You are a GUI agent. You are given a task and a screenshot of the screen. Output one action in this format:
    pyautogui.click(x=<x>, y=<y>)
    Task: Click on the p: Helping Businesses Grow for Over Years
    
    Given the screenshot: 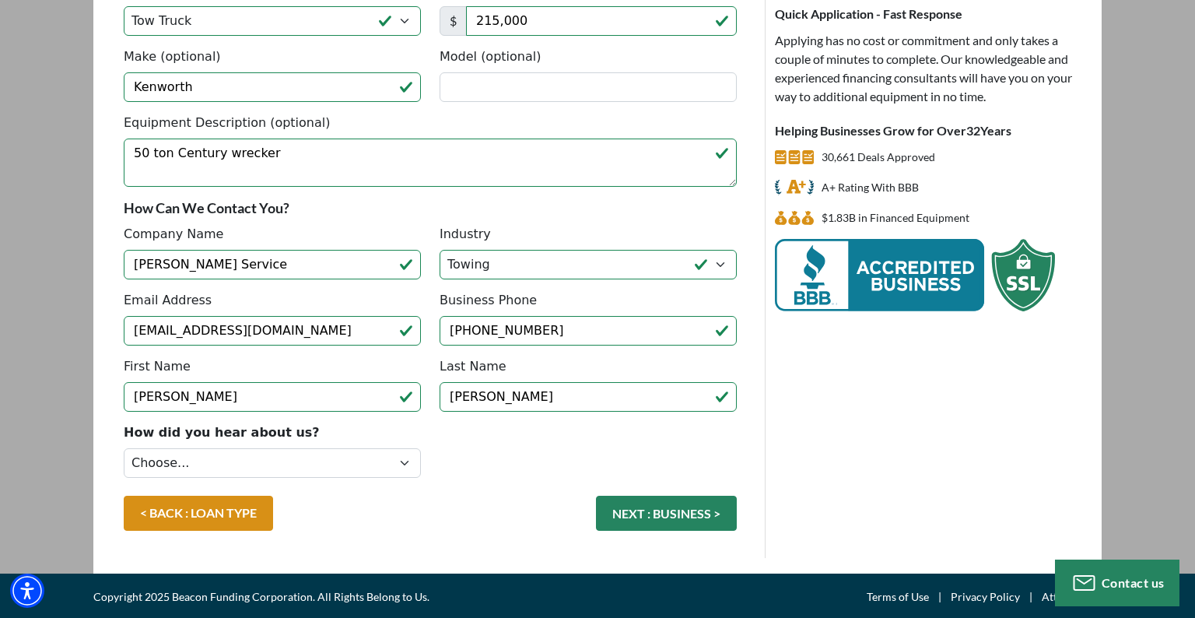 What is the action you would take?
    pyautogui.click(x=932, y=131)
    